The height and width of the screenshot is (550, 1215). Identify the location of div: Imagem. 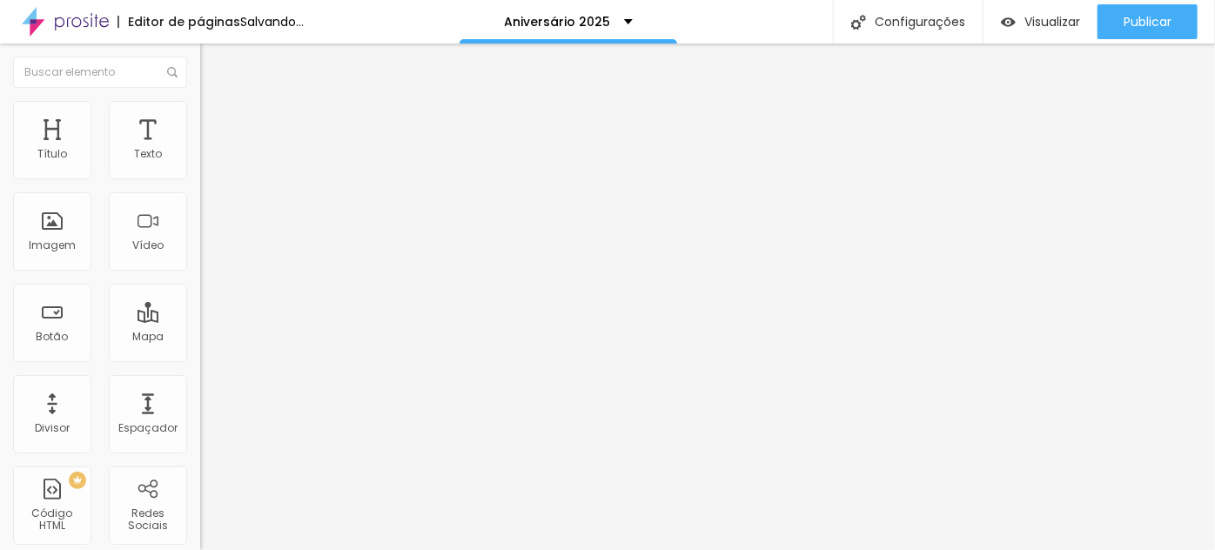
(52, 245).